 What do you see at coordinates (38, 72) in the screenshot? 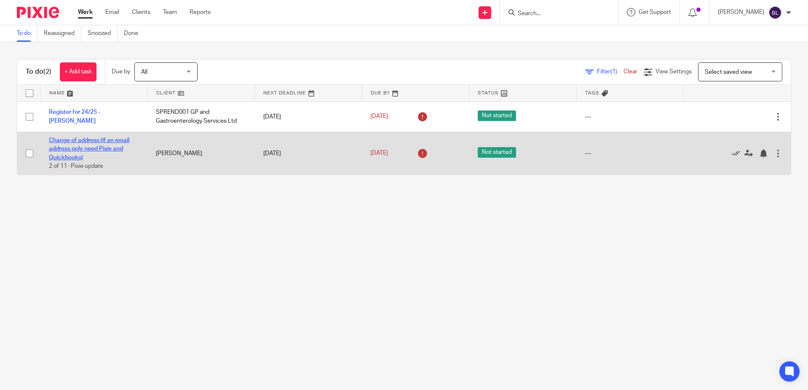
I see `h1: To do` at bounding box center [38, 72].